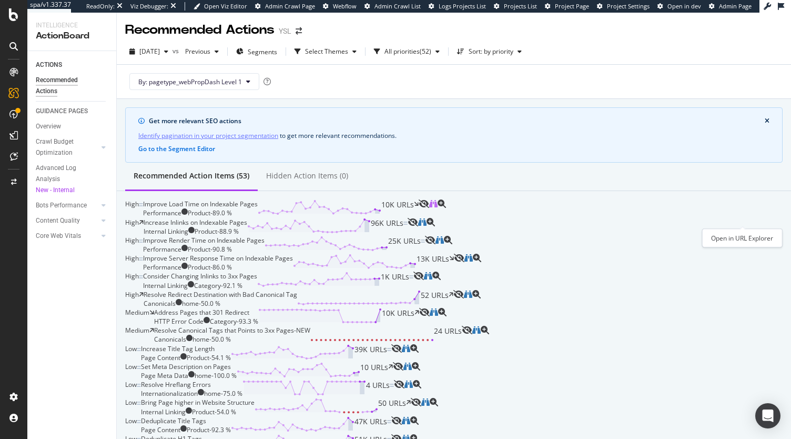  Describe the element at coordinates (491, 52) in the screenshot. I see `div: Sort: by priority` at that location.